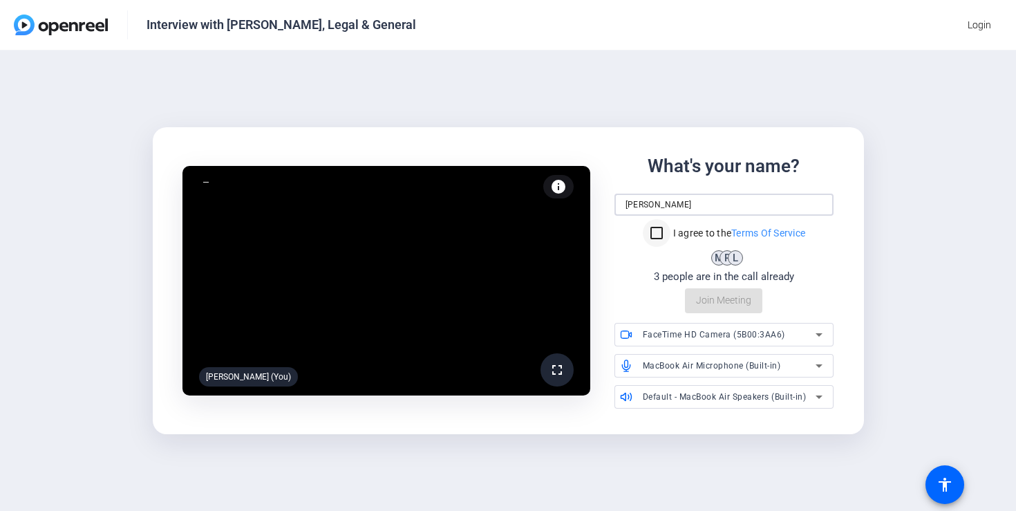  What do you see at coordinates (727, 258) in the screenshot?
I see `div: R` at bounding box center [727, 258].